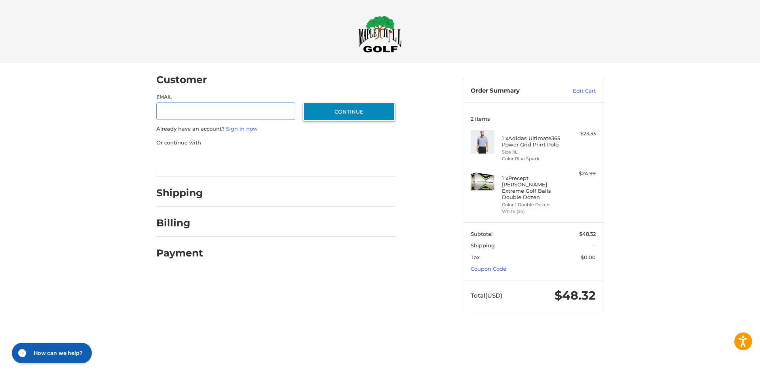  What do you see at coordinates (44, 13) in the screenshot?
I see `button: Gorgias live chat` at bounding box center [44, 13].